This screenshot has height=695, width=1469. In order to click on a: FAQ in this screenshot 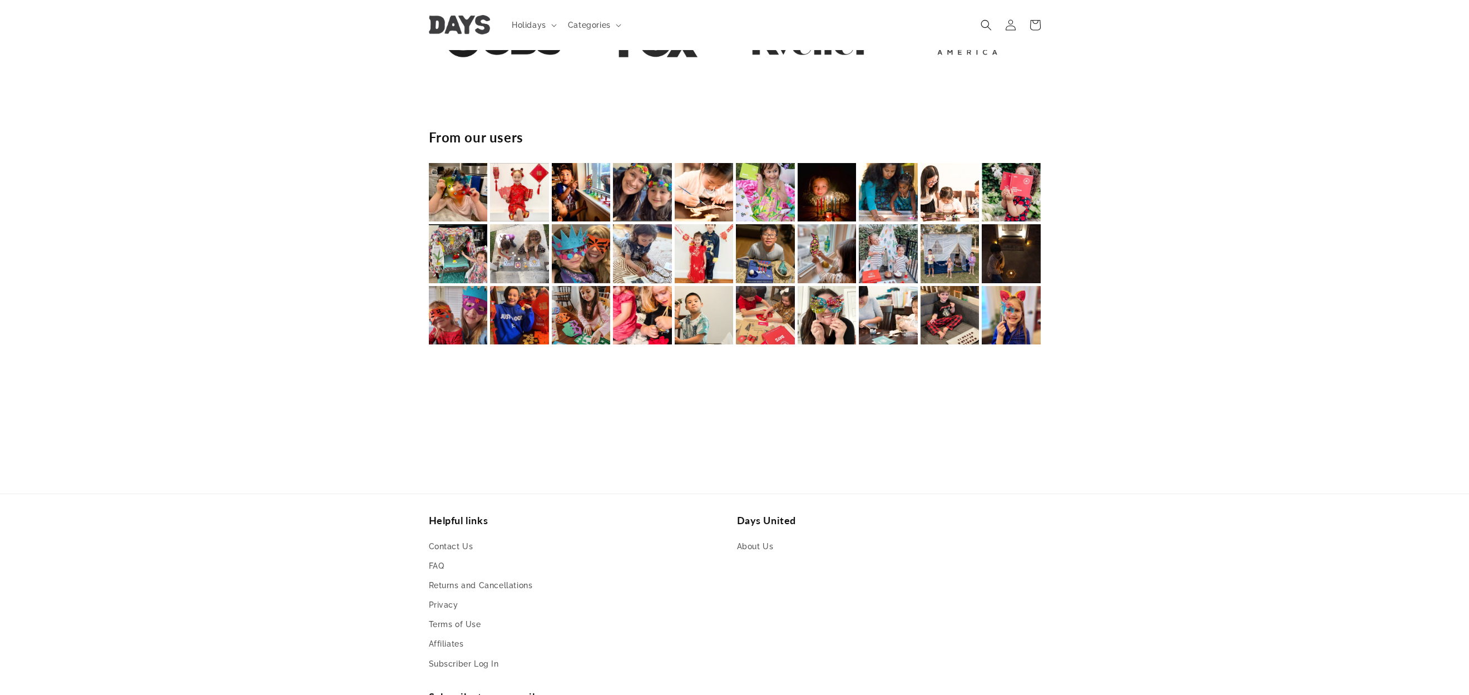, I will do `click(436, 566)`.